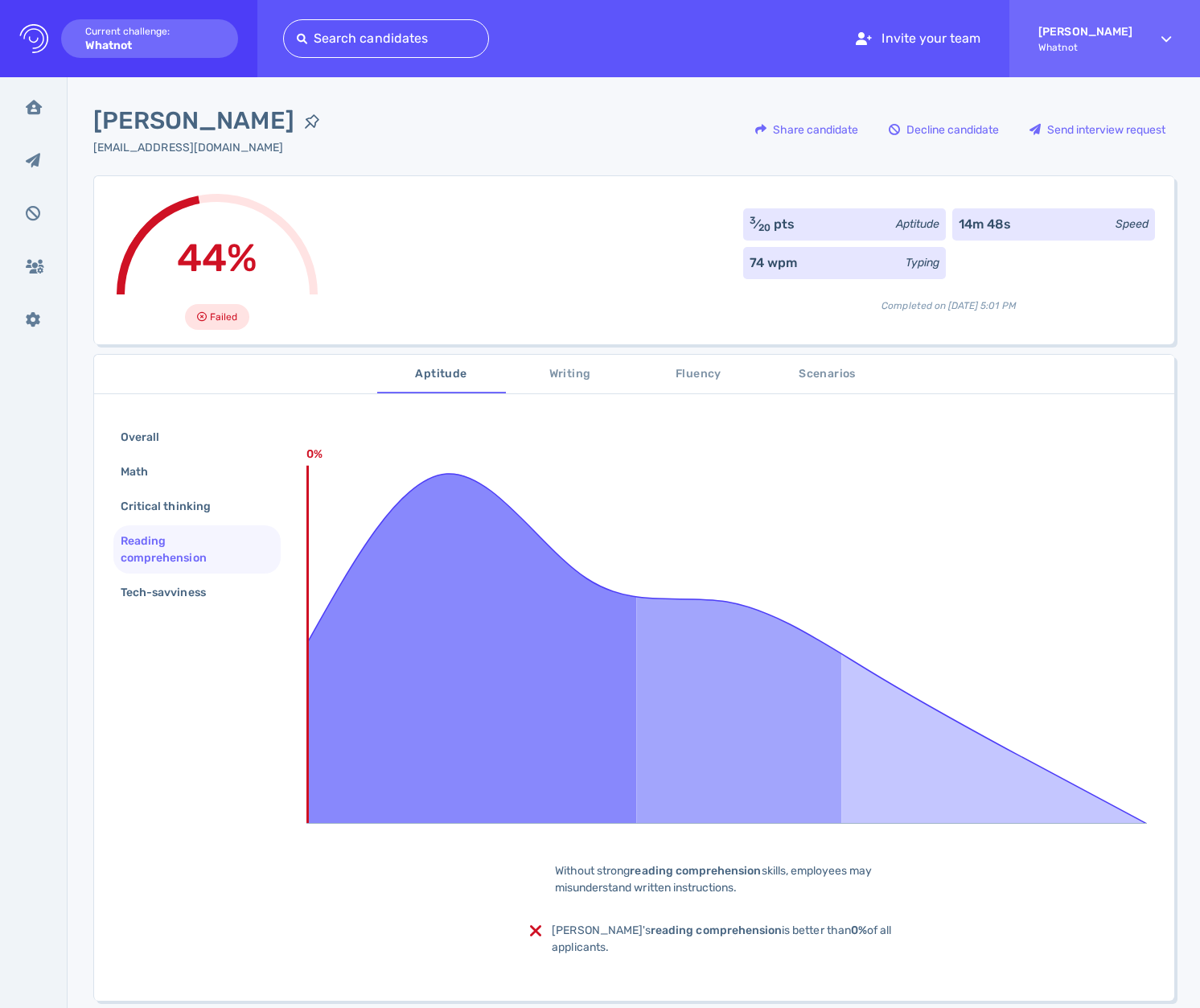 The height and width of the screenshot is (1008, 1200). Describe the element at coordinates (828, 374) in the screenshot. I see `span: Scenarios` at that location.